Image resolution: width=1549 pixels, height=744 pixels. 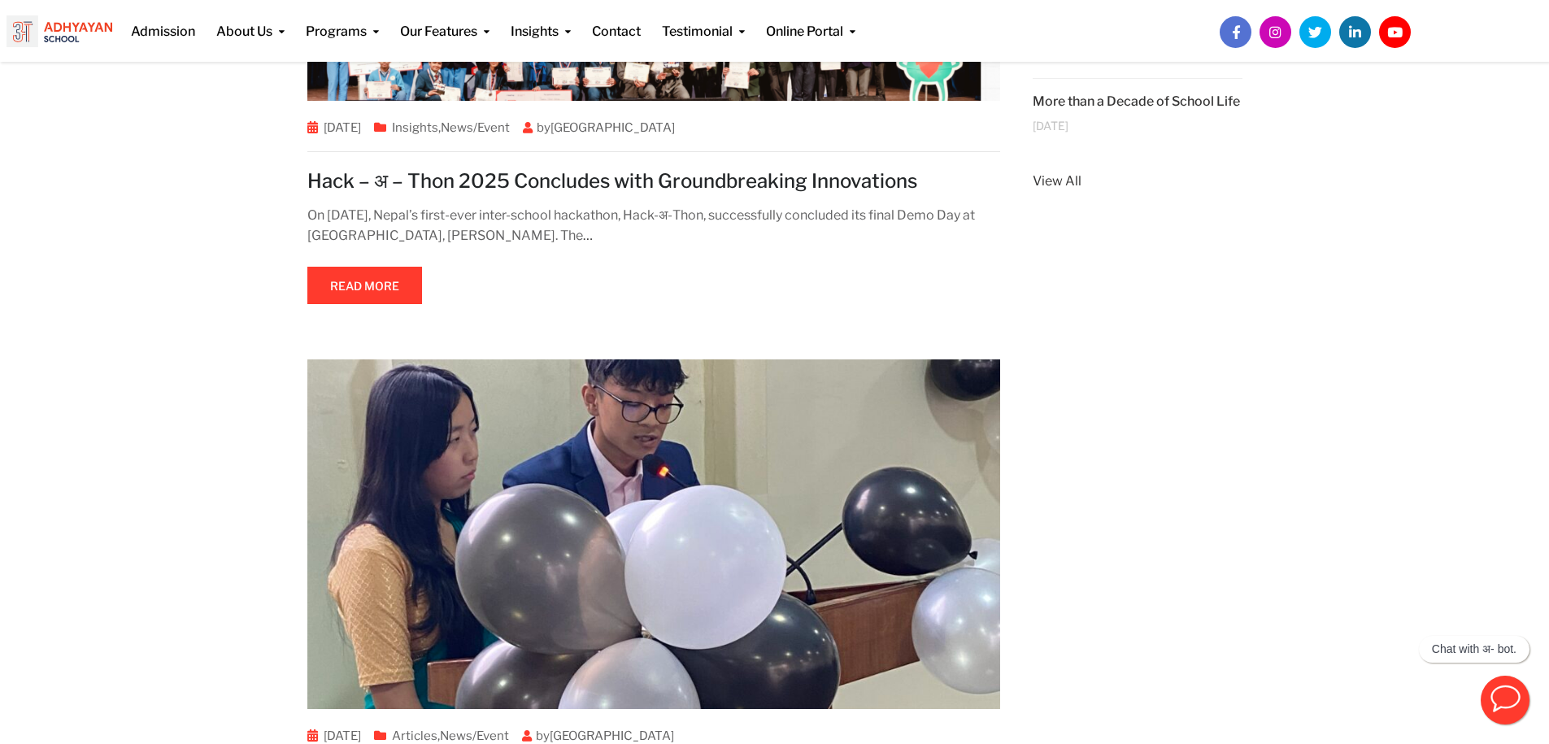 I want to click on a: View All, so click(x=1138, y=181).